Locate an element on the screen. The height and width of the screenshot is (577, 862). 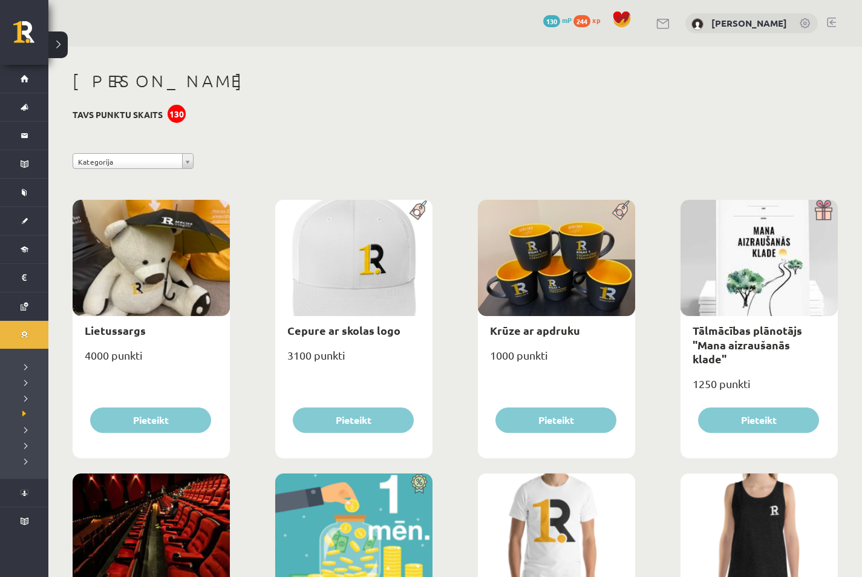
div: 3100 punkti is located at coordinates (354, 360).